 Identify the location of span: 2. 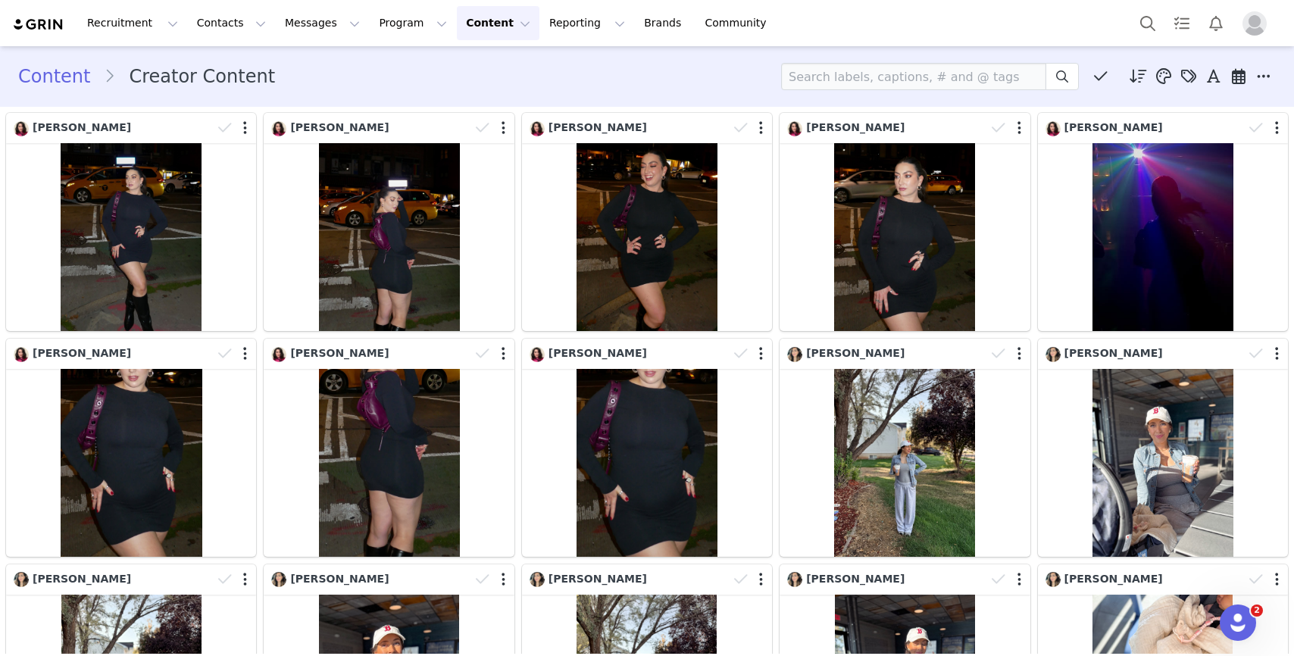
(1257, 610).